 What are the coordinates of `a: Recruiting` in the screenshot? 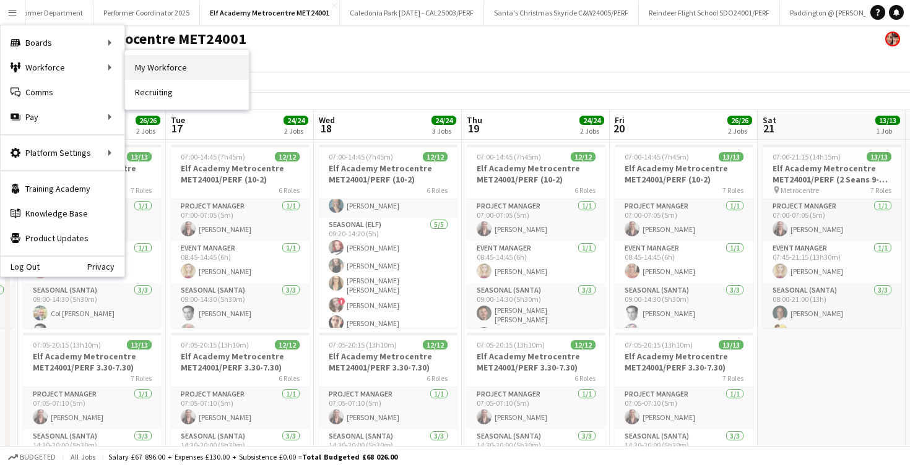 It's located at (187, 92).